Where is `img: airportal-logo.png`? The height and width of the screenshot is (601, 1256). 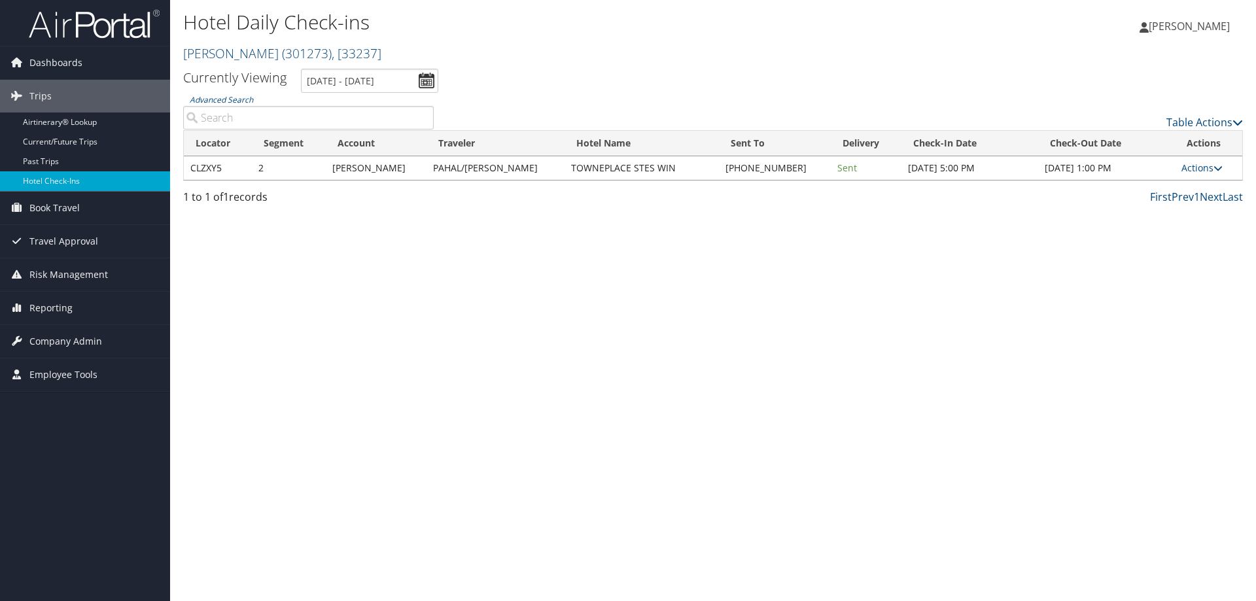
img: airportal-logo.png is located at coordinates (94, 24).